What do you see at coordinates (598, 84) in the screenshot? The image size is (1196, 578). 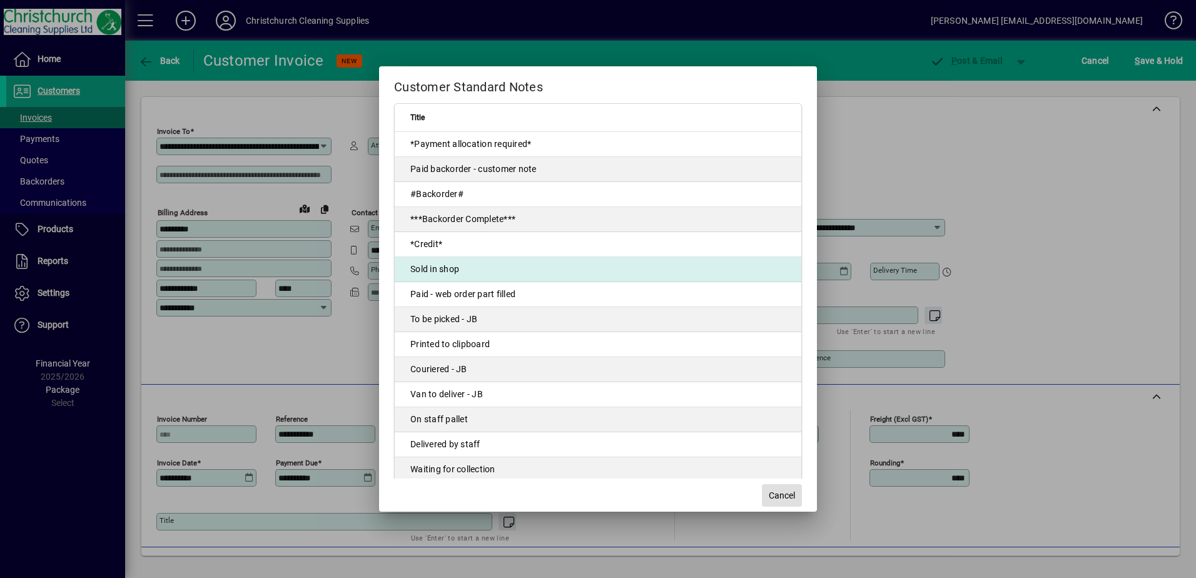 I see `h2: Customer Standard Notes` at bounding box center [598, 84].